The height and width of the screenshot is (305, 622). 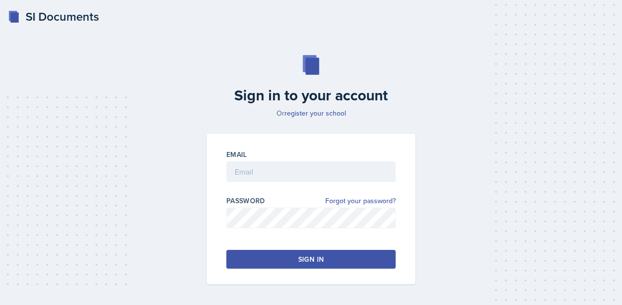 I want to click on h2: Sign in to your account, so click(x=311, y=95).